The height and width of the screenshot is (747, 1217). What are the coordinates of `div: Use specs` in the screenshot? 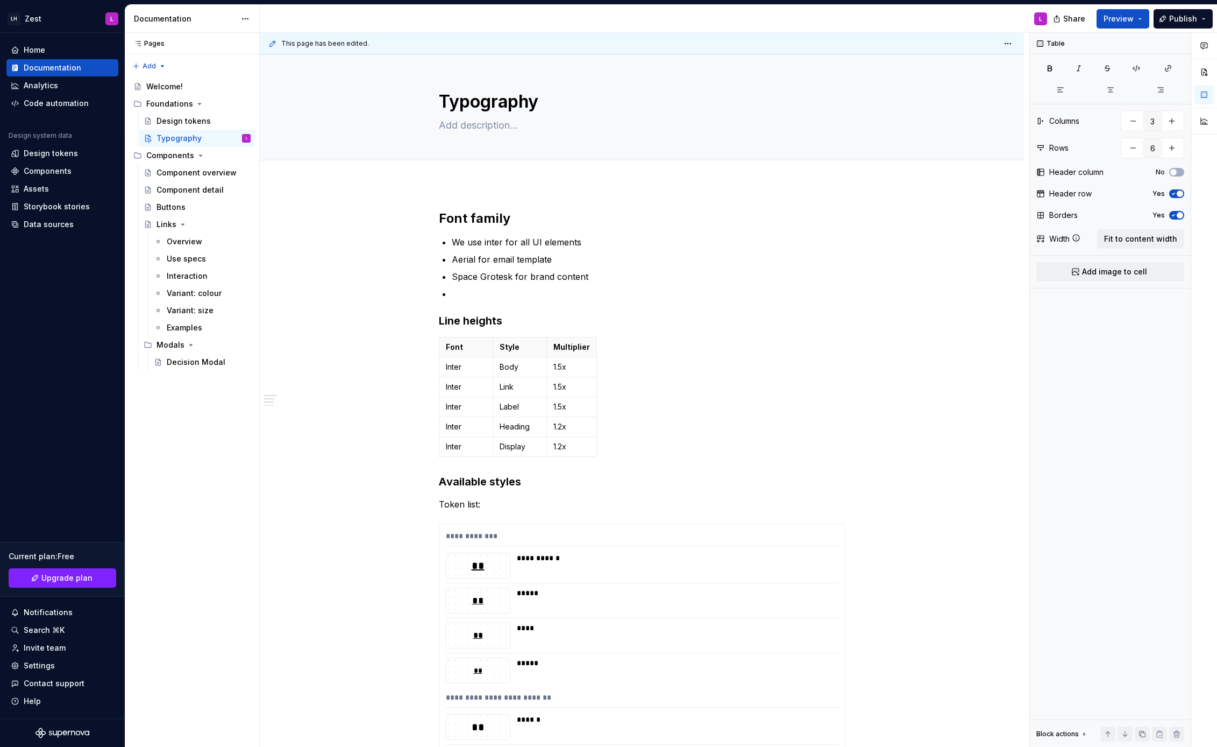 It's located at (186, 259).